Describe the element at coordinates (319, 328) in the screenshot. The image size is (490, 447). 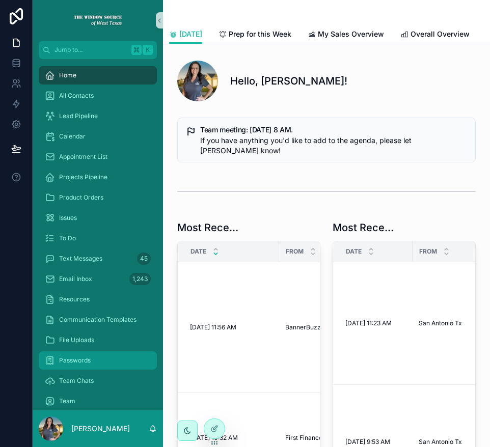
I see `a: BannerBuzz Update` at that location.